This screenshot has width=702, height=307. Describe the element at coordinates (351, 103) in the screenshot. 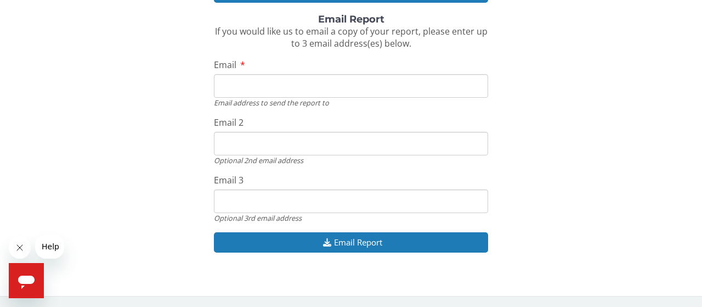

I see `div: Email address to send the report to` at that location.